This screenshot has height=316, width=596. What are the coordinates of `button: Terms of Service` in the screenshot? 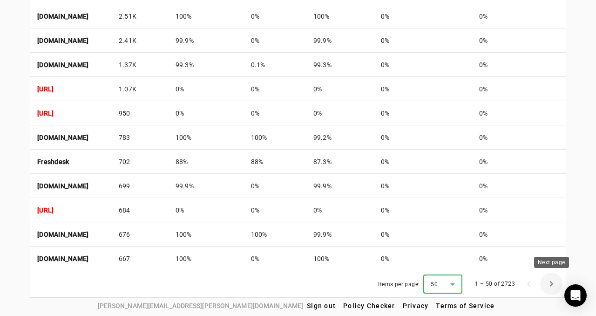 It's located at (465, 305).